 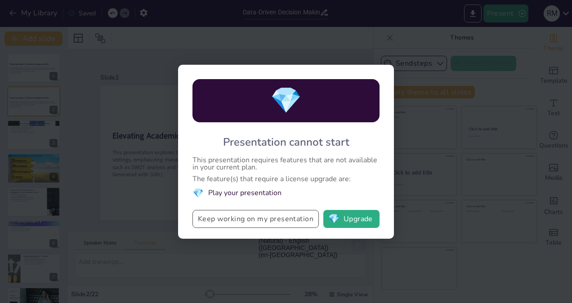 I want to click on div: Presentation cannot start, so click(x=286, y=142).